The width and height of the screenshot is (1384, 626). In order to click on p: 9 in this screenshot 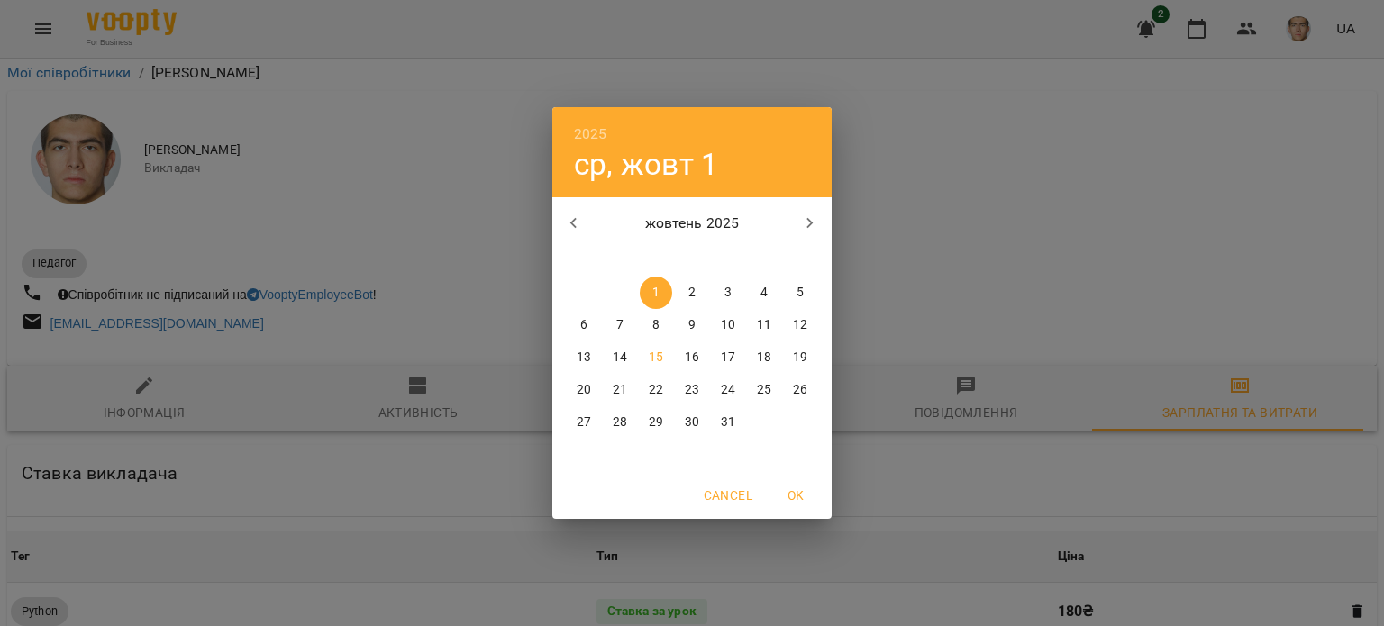, I will do `click(692, 325)`.